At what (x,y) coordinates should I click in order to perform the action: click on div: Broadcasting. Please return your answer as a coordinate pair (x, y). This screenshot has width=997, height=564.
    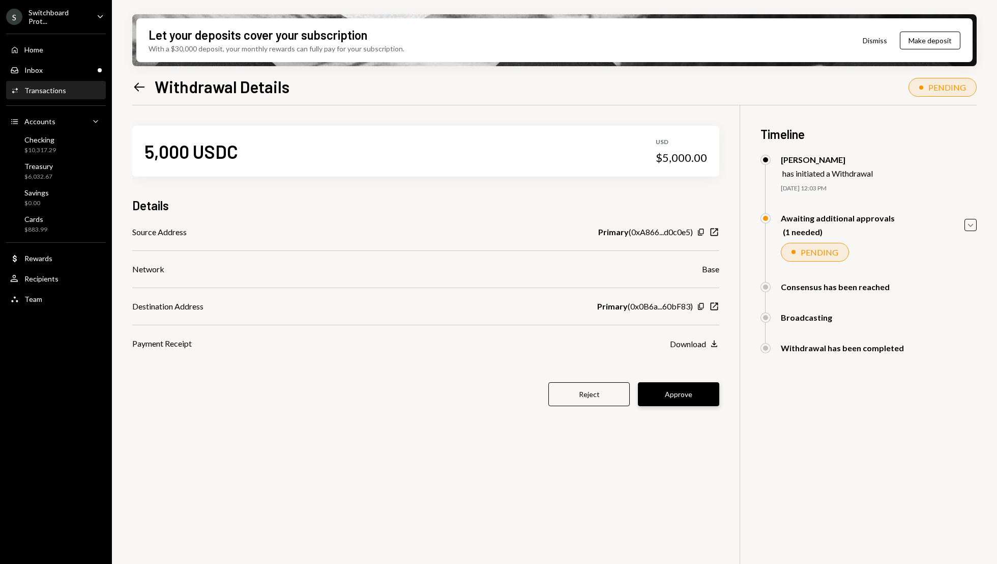
    Looking at the image, I should click on (806, 317).